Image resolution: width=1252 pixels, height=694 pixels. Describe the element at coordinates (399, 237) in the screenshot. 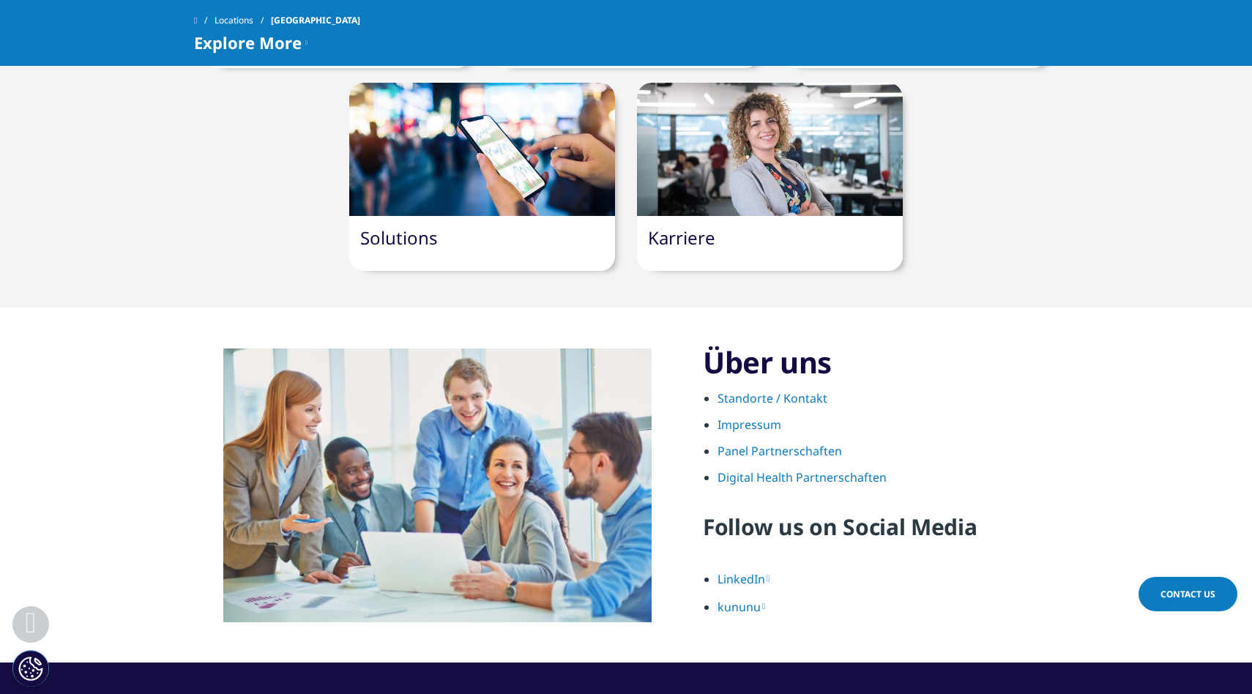

I see `a: Solutions` at that location.